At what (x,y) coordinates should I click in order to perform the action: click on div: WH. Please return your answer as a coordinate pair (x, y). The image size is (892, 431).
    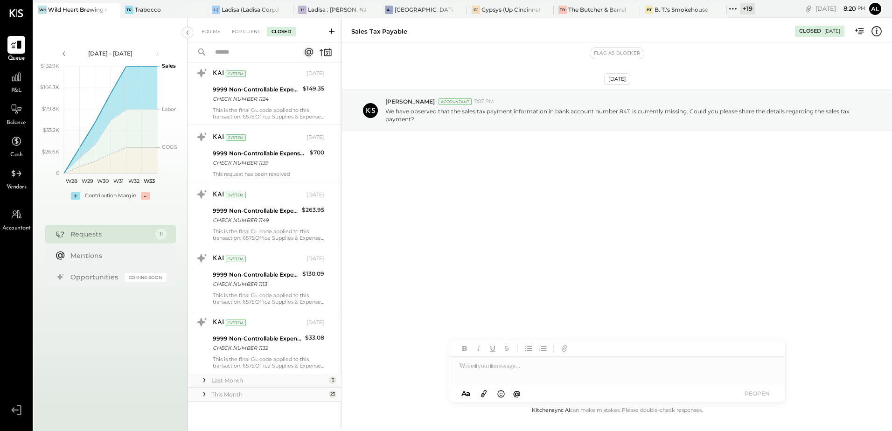
    Looking at the image, I should click on (42, 10).